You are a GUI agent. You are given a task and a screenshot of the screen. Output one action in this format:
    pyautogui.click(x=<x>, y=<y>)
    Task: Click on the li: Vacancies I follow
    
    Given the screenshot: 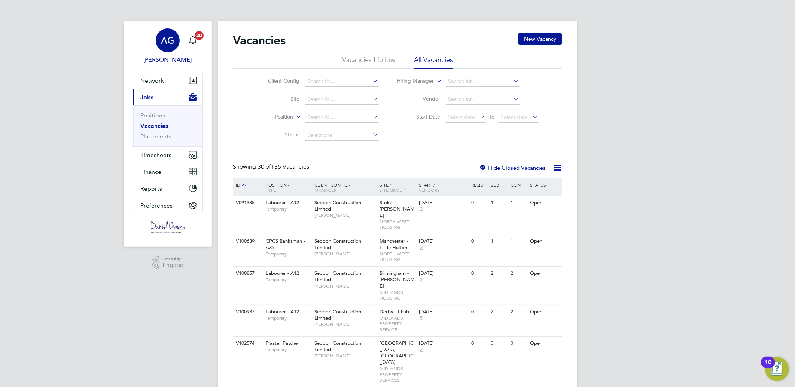 What is the action you would take?
    pyautogui.click(x=369, y=62)
    